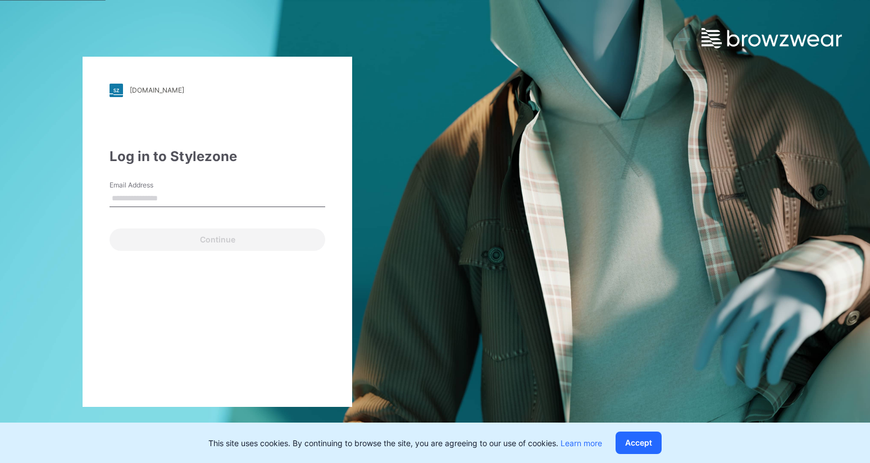 The width and height of the screenshot is (870, 463). I want to click on p: This site uses cookies. By continuing to browse the site, you are agreeing to our use of cookies., so click(405, 443).